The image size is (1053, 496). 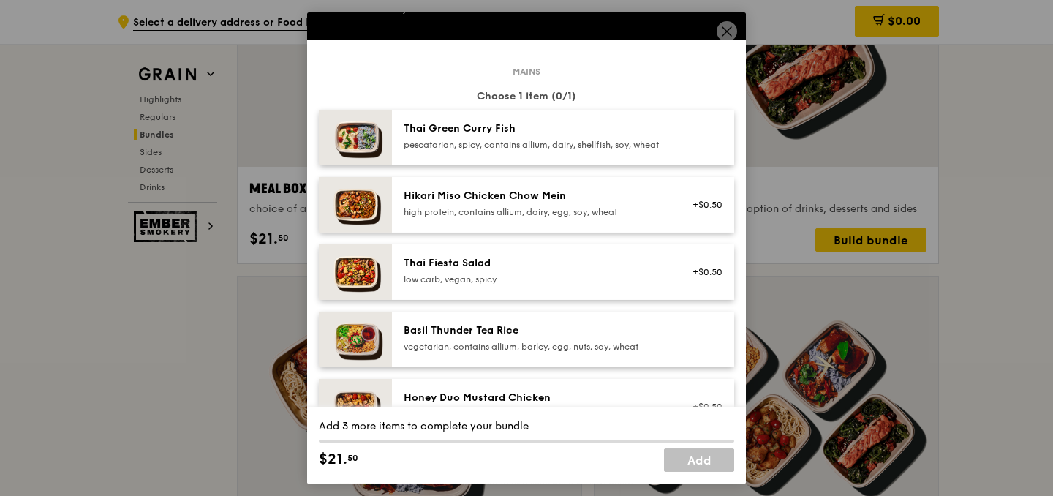 I want to click on span: Mains, so click(x=527, y=72).